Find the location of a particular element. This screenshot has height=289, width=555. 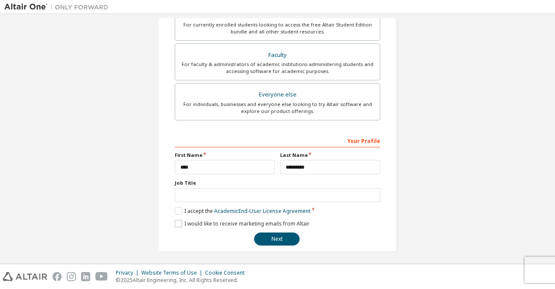

img: linkedin.svg is located at coordinates (85, 276).